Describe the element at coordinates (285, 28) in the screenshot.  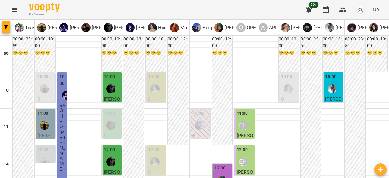
I see `img: М` at that location.